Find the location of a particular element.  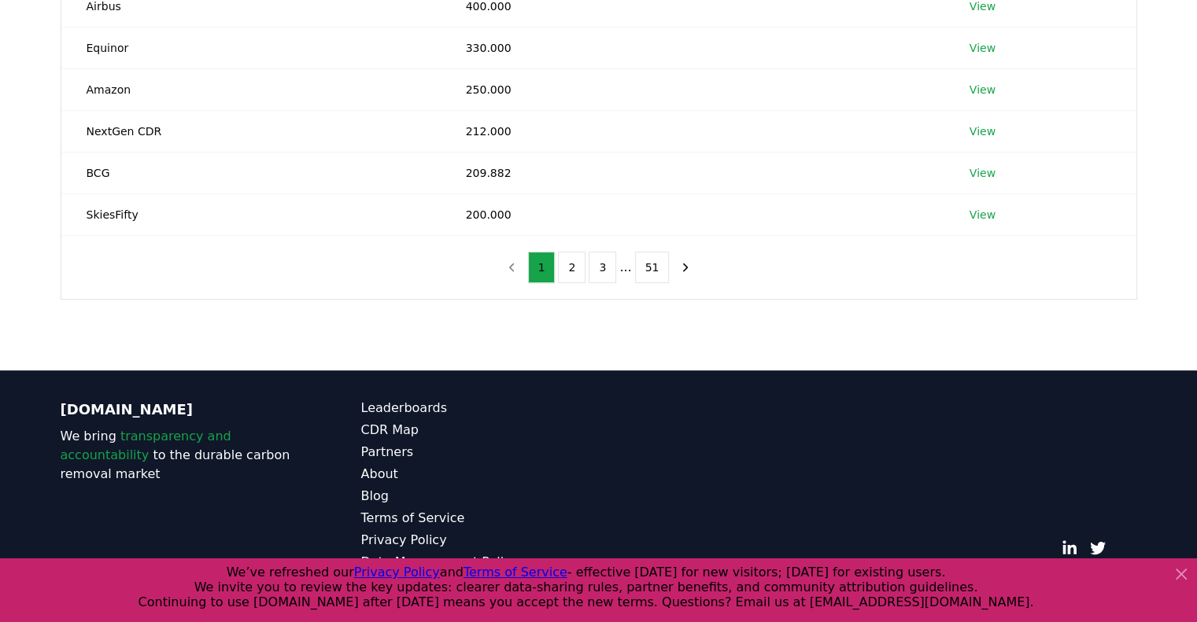

a: CDR Map is located at coordinates (480, 430).